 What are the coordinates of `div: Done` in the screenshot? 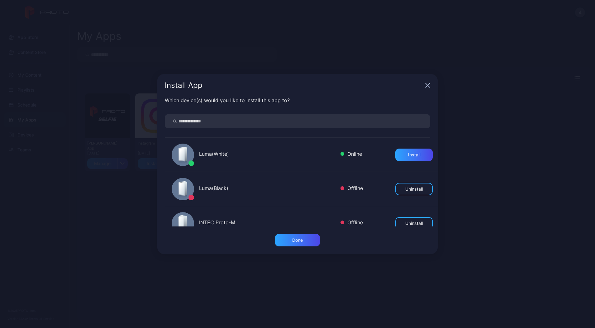 It's located at (298, 240).